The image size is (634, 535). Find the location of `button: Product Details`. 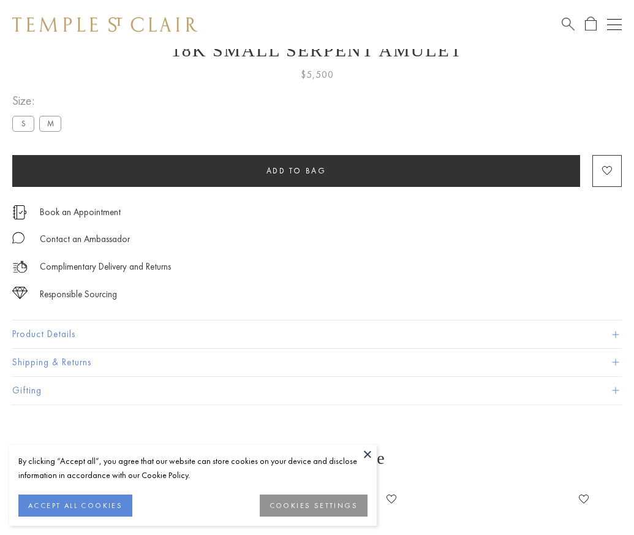

button: Product Details is located at coordinates (317, 334).